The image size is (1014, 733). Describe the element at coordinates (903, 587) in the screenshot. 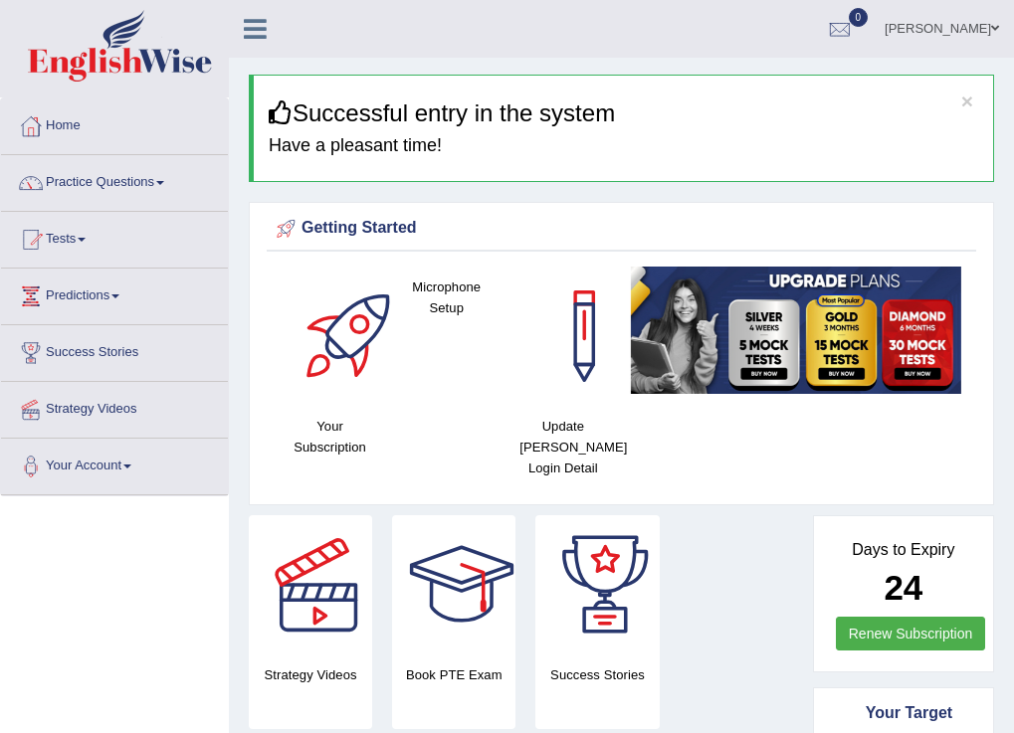

I see `b: 24` at that location.